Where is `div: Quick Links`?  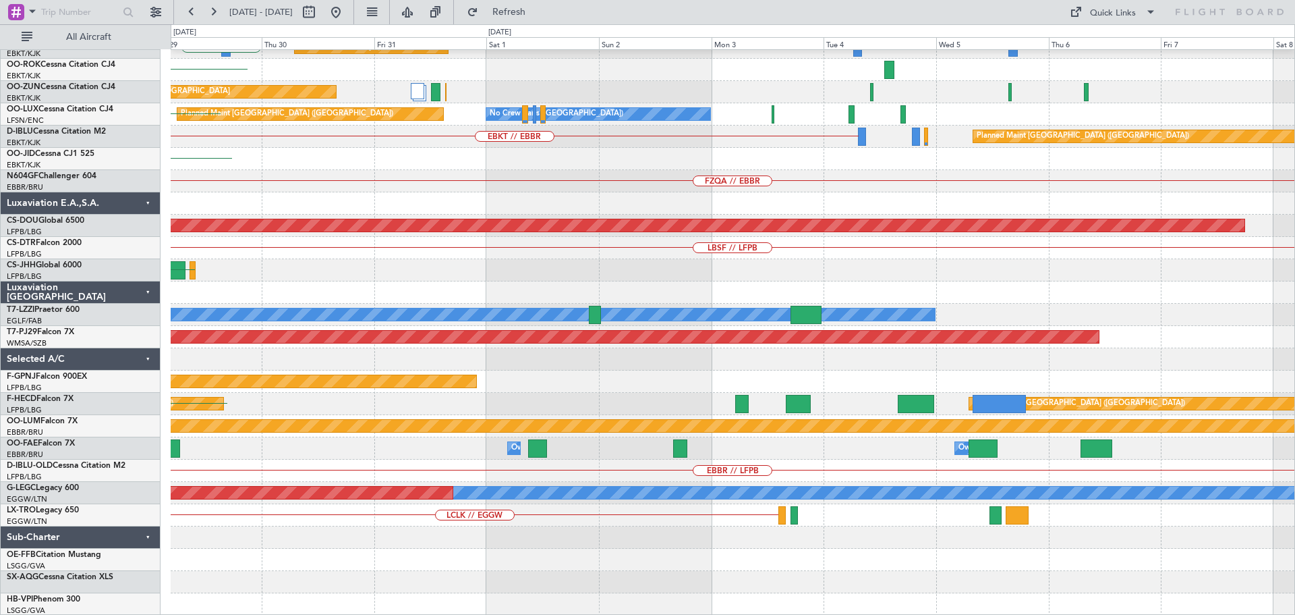
div: Quick Links is located at coordinates (1113, 13).